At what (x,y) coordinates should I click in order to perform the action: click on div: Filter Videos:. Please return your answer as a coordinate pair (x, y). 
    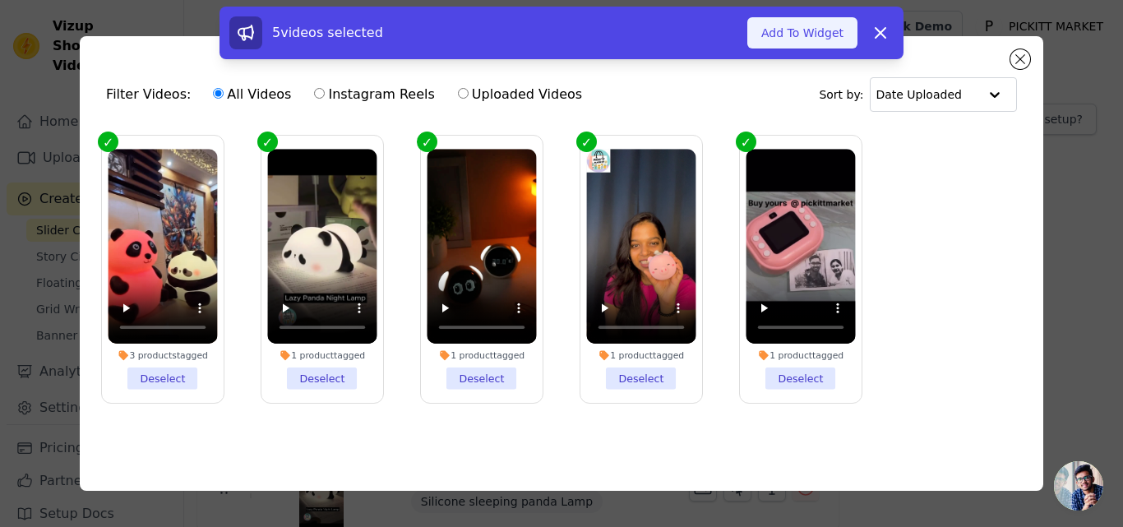
    Looking at the image, I should click on (349, 95).